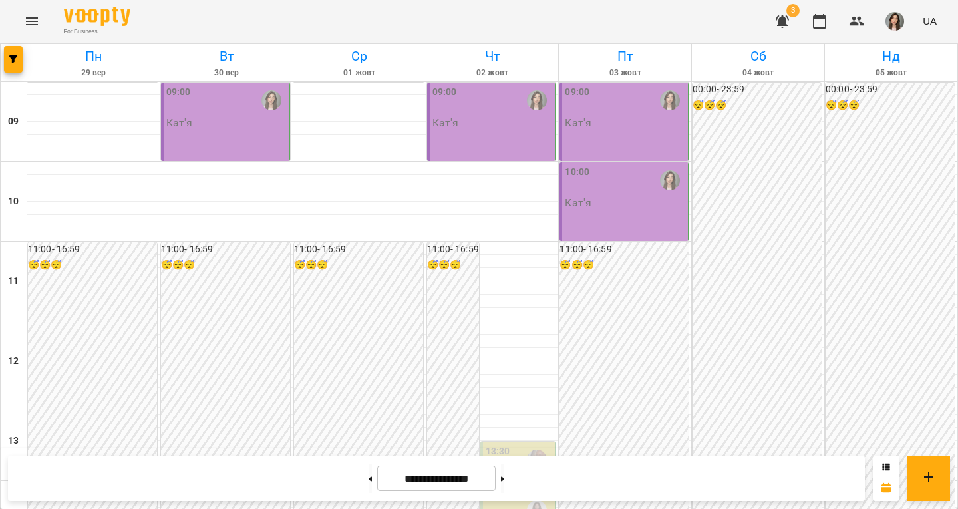 The height and width of the screenshot is (509, 958). I want to click on h6: 05 жовт, so click(890, 72).